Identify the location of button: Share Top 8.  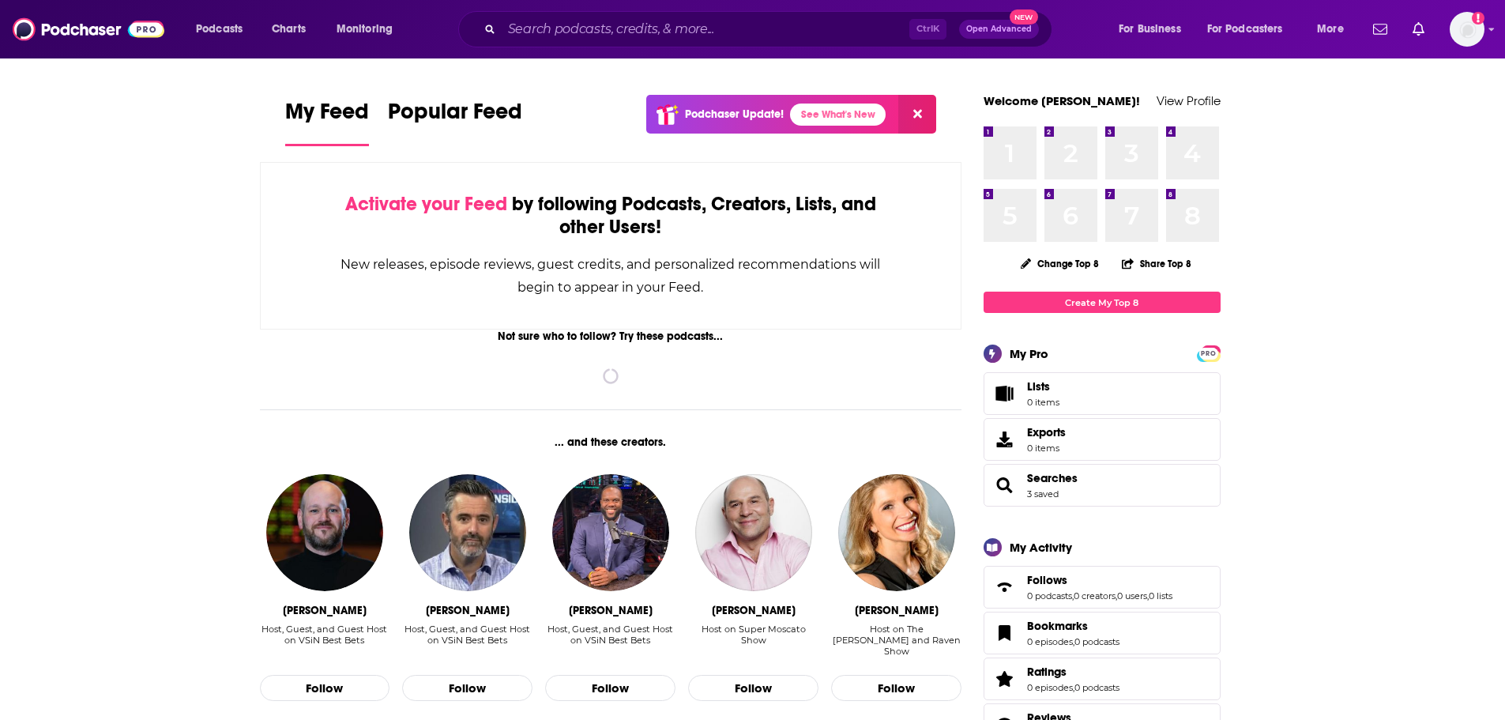
(1156, 263).